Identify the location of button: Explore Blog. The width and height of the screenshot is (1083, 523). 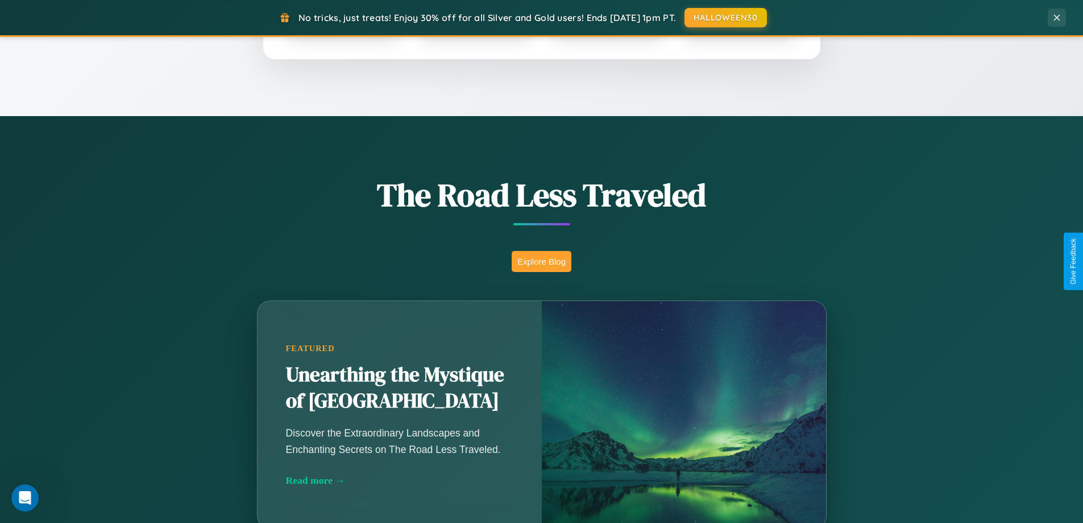
(541, 261).